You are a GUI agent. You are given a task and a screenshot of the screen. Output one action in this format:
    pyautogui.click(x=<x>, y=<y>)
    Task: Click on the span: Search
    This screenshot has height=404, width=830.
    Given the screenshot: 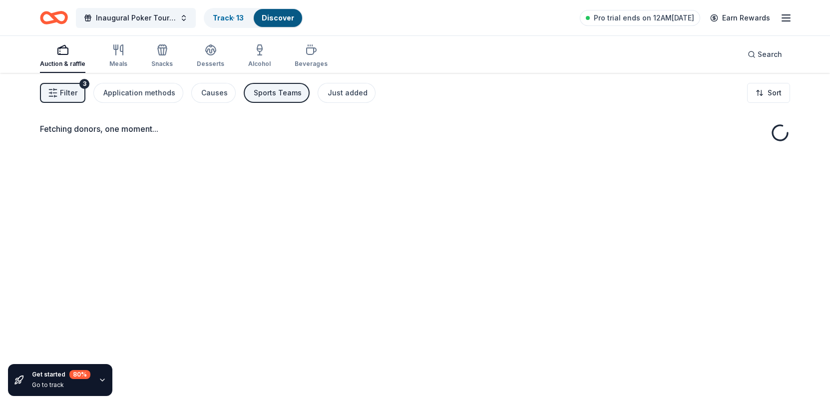 What is the action you would take?
    pyautogui.click(x=770, y=54)
    